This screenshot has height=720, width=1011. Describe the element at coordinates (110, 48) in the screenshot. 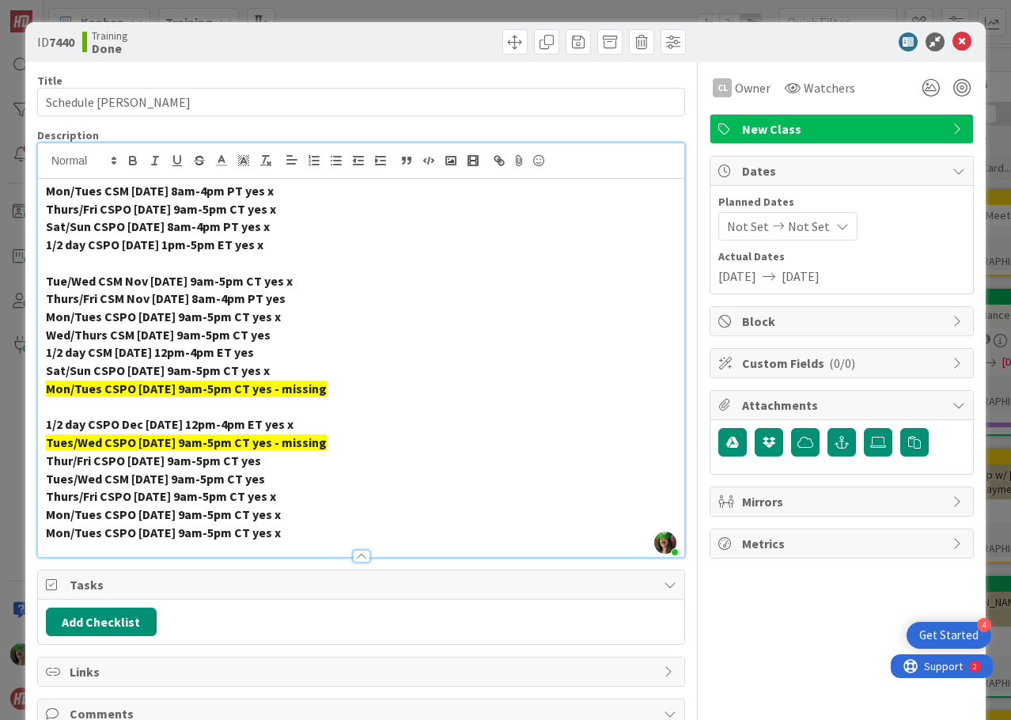

I see `b: Done` at that location.